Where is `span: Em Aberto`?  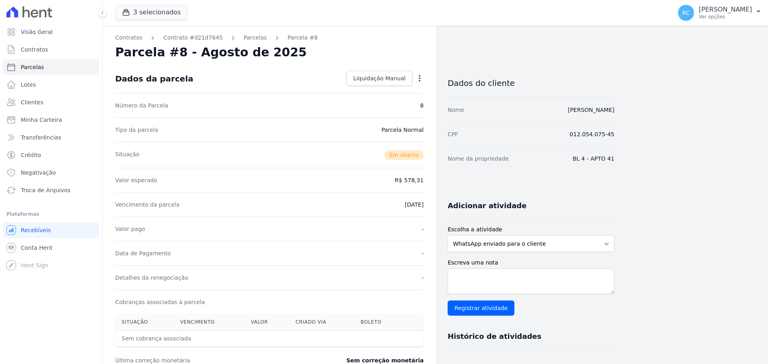
span: Em Aberto is located at coordinates (404, 155).